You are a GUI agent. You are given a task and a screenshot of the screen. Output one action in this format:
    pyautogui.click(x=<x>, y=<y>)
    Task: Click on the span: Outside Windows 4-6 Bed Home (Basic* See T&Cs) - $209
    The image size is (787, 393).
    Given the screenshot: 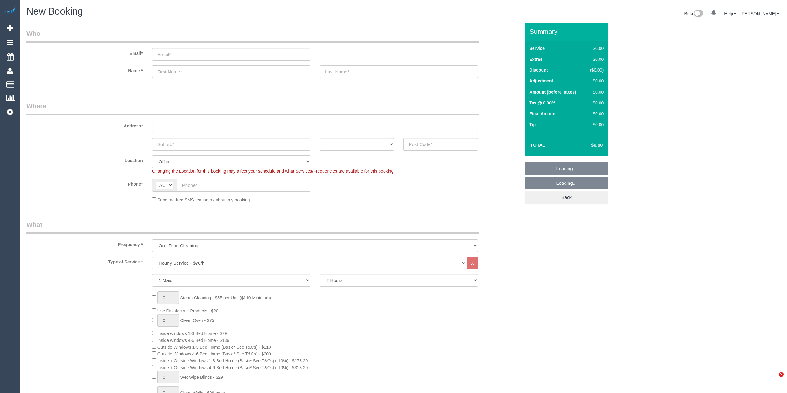 What is the action you would take?
    pyautogui.click(x=214, y=354)
    